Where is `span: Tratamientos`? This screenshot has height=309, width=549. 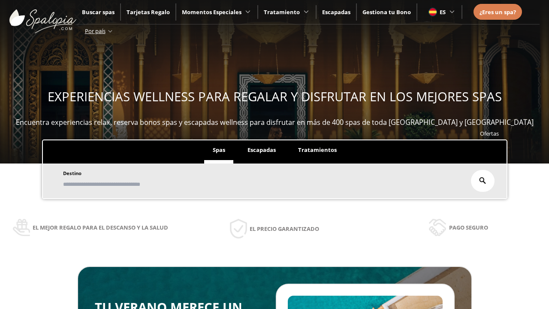
span: Tratamientos is located at coordinates (317, 150).